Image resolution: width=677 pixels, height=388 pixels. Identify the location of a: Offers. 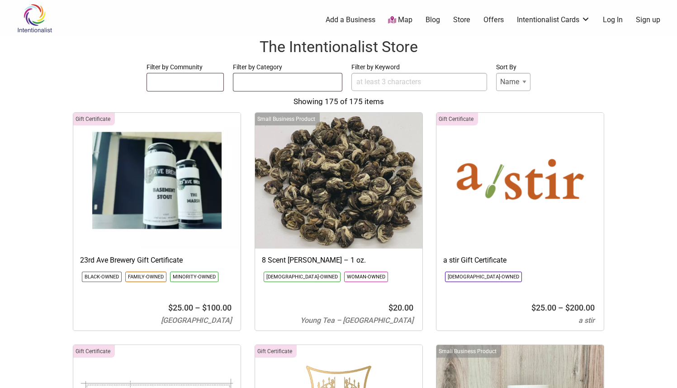
(494, 20).